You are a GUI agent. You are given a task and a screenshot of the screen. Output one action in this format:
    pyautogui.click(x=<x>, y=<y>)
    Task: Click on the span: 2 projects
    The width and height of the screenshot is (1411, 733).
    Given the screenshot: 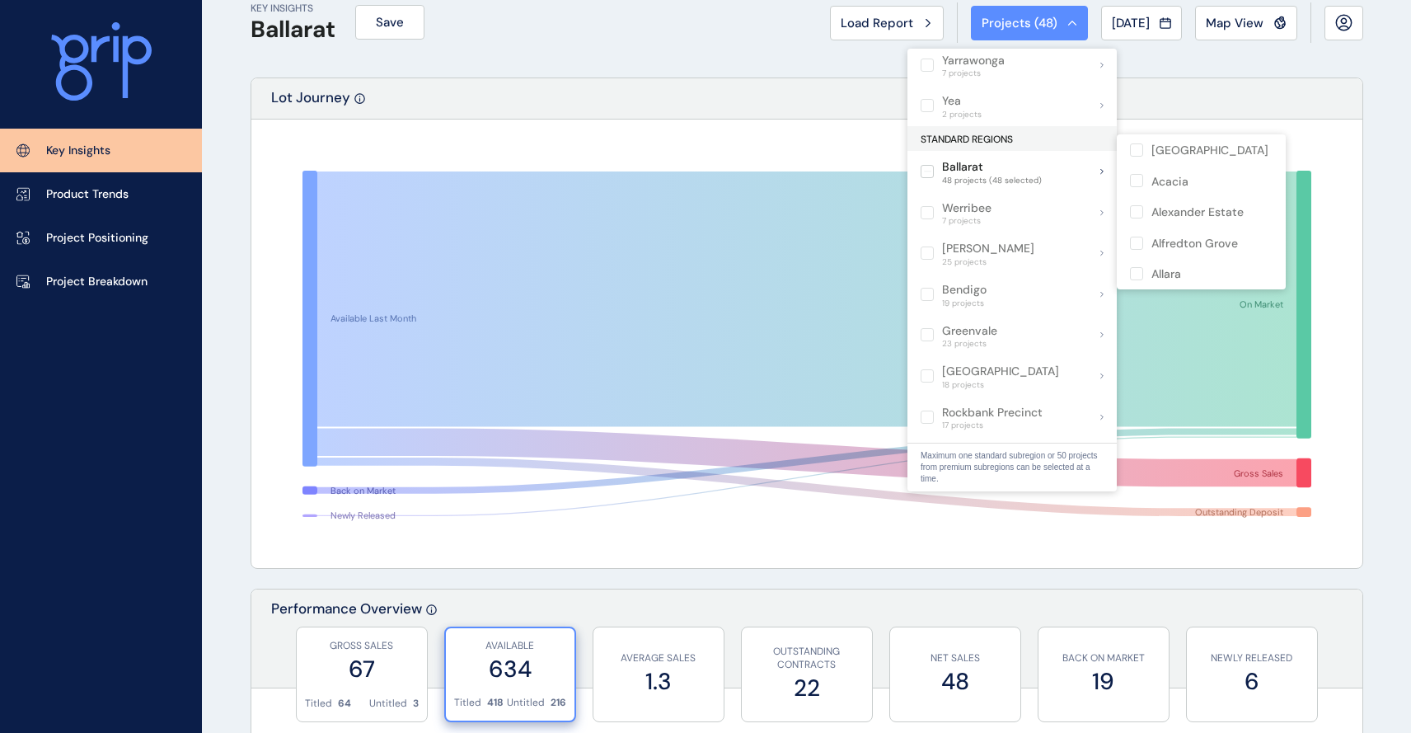 What is the action you would take?
    pyautogui.click(x=962, y=115)
    